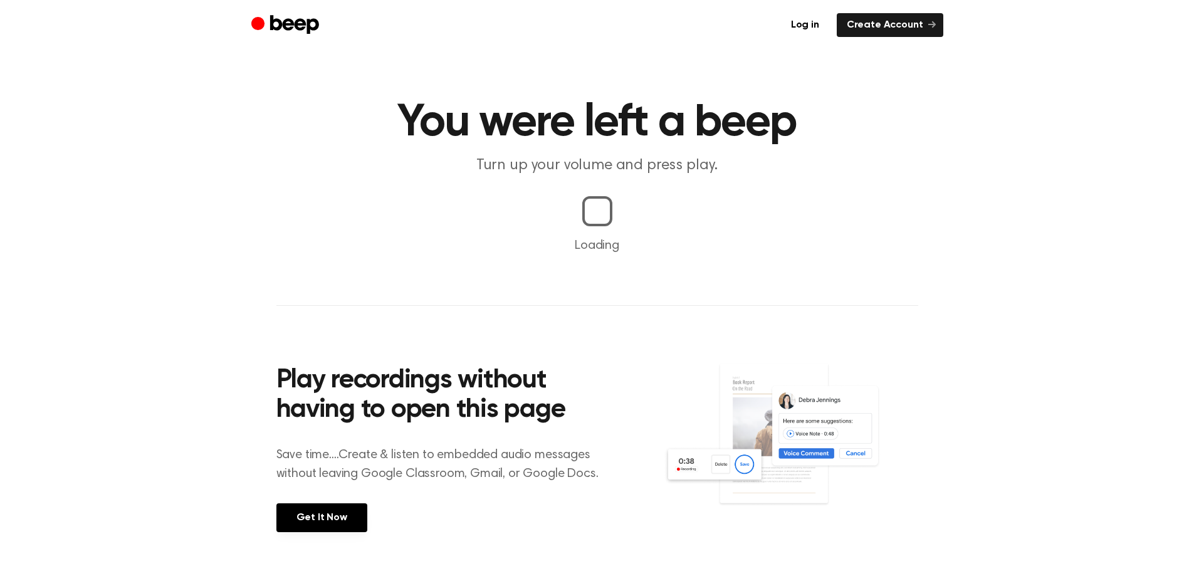  Describe the element at coordinates (805, 25) in the screenshot. I see `a: Log in` at that location.